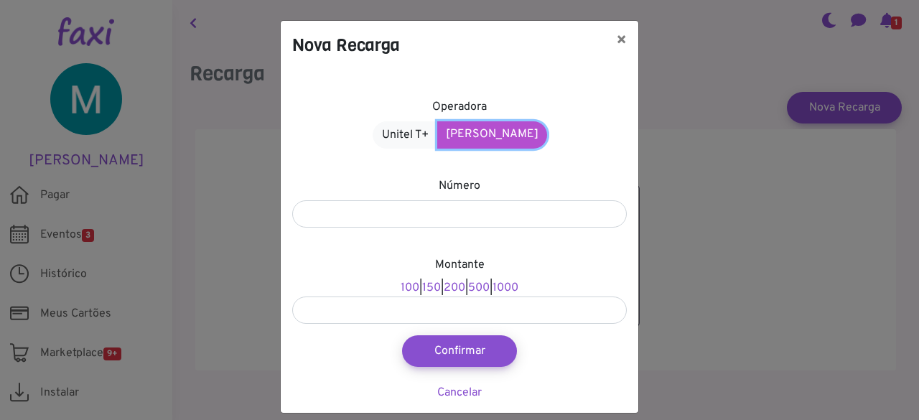 Image resolution: width=919 pixels, height=420 pixels. I want to click on h4: Nova Recarga, so click(346, 45).